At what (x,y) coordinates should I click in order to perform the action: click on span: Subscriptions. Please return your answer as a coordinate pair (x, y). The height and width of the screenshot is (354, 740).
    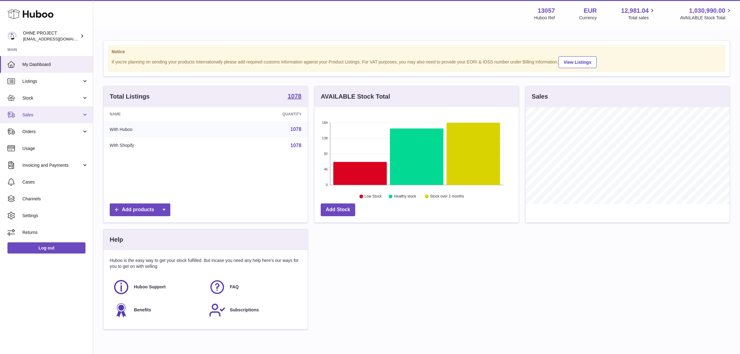
    Looking at the image, I should click on (244, 309).